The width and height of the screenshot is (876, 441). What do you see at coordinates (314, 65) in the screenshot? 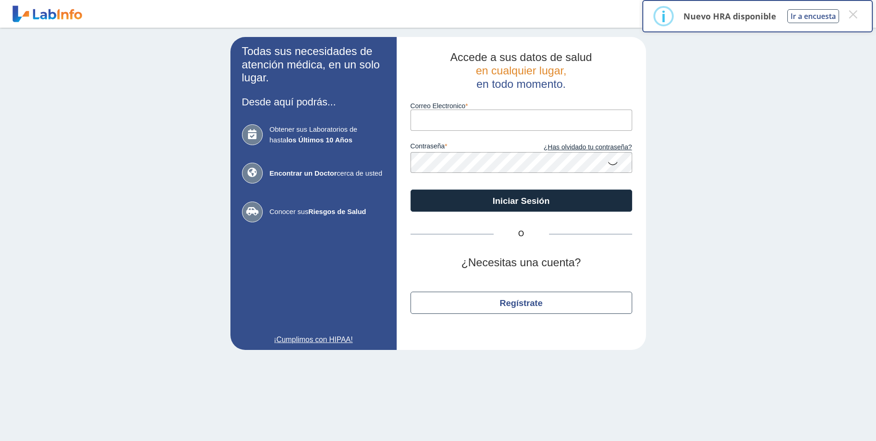
I see `h2: Todas sus necesidades de atención médica, en un solo lugar.` at bounding box center [314, 65].